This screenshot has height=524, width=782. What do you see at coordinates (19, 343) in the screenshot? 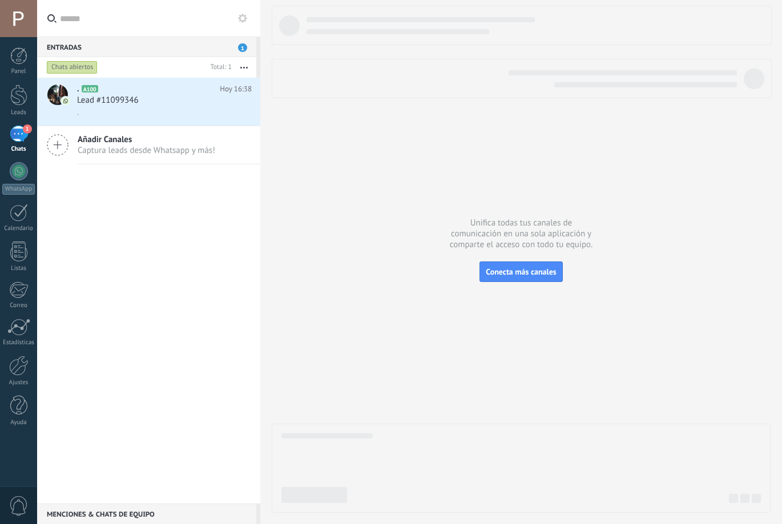
I see `div: Estadísticas` at bounding box center [19, 343].